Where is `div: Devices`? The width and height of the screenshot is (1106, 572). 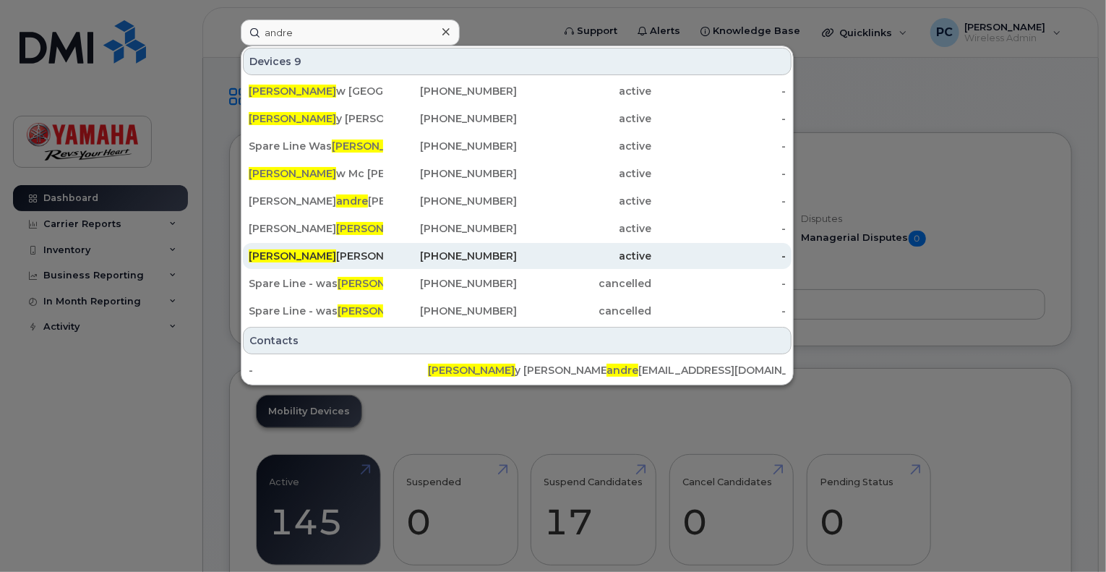
div: Devices is located at coordinates (517, 61).